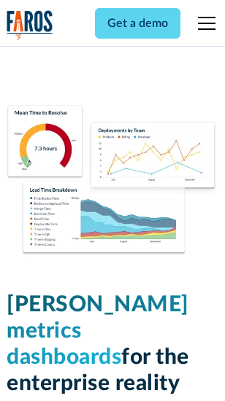  What do you see at coordinates (112, 181) in the screenshot?
I see `img: Dora Metrics Dashboard` at bounding box center [112, 181].